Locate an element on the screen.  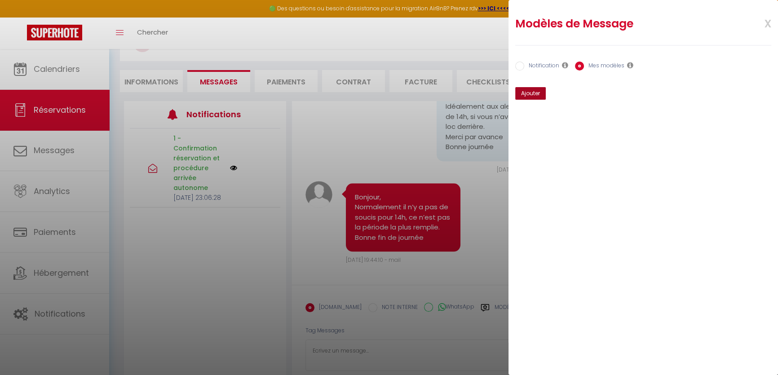
i: Les notifications sont visibles par toi et ton équipe is located at coordinates (565, 65).